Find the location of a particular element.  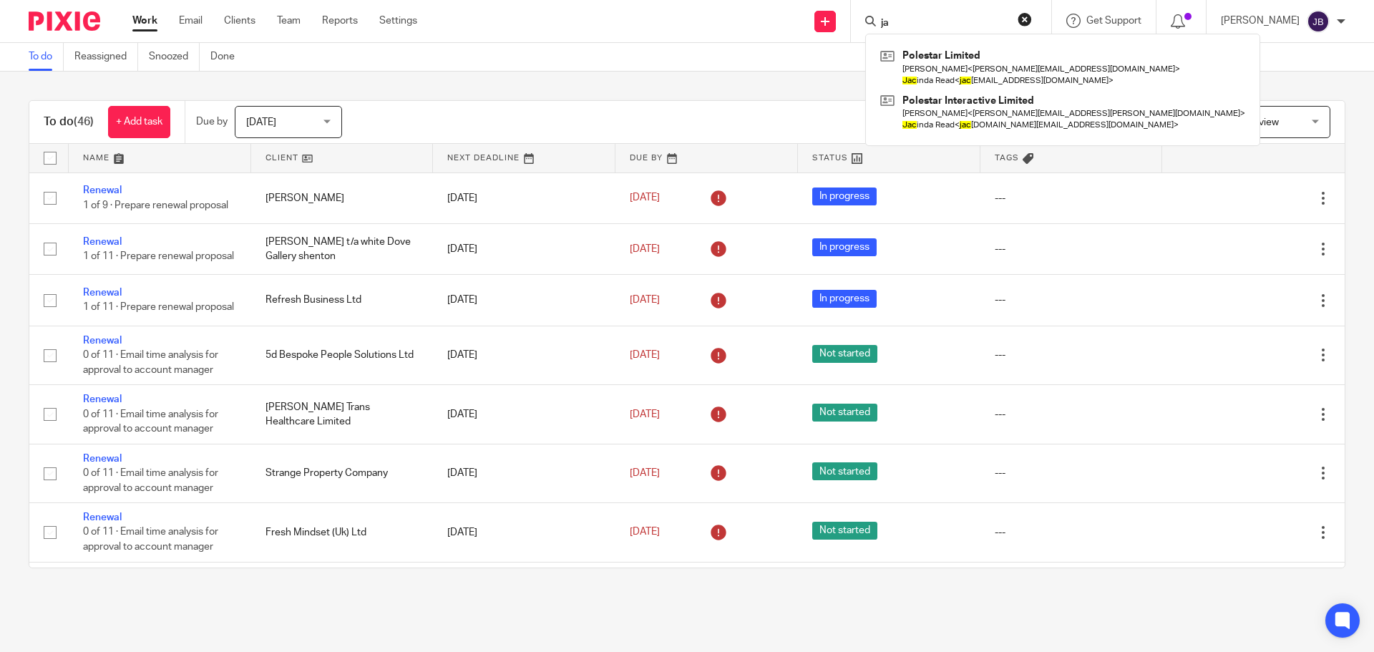

p: Due by is located at coordinates (212, 122).